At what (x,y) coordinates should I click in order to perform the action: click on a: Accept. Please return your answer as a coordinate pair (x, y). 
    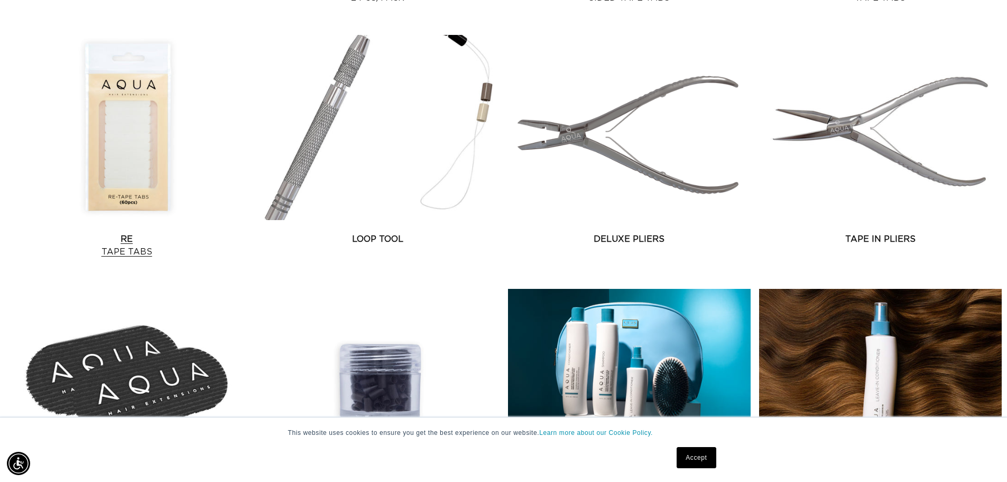
    Looking at the image, I should click on (697, 457).